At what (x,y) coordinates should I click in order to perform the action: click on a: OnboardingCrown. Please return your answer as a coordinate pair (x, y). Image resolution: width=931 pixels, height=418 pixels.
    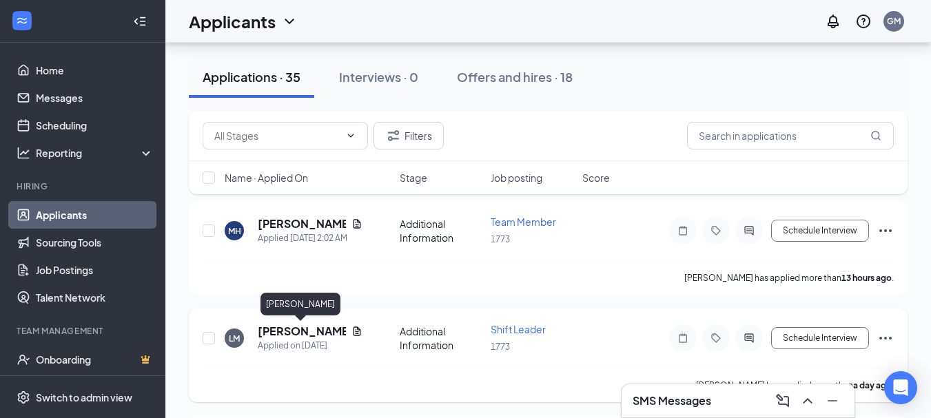
    Looking at the image, I should click on (94, 360).